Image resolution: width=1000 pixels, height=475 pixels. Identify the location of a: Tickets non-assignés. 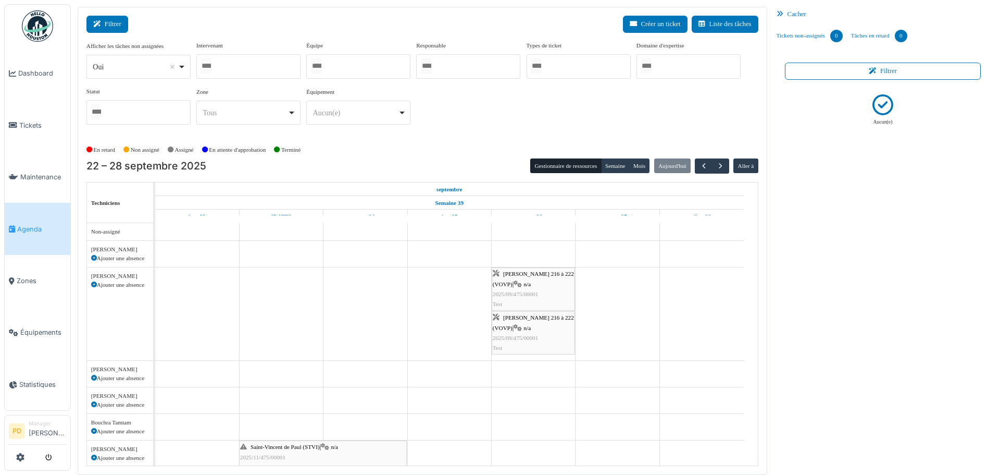
(810, 36).